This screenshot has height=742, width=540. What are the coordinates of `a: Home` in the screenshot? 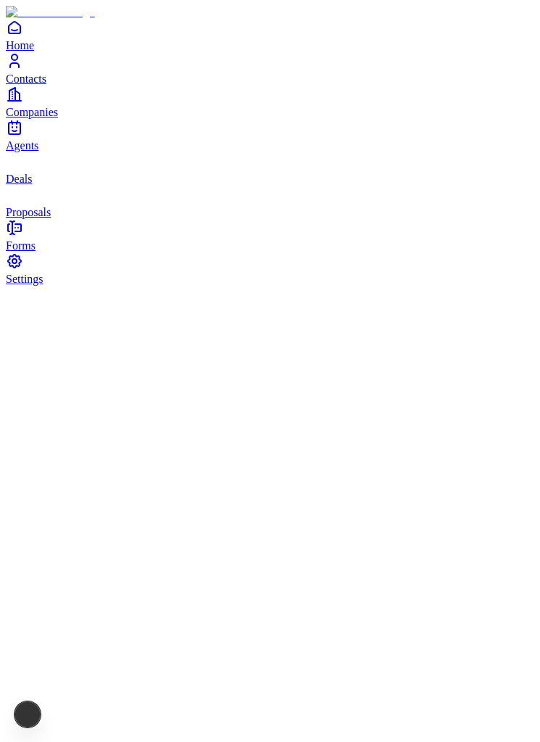 It's located at (270, 35).